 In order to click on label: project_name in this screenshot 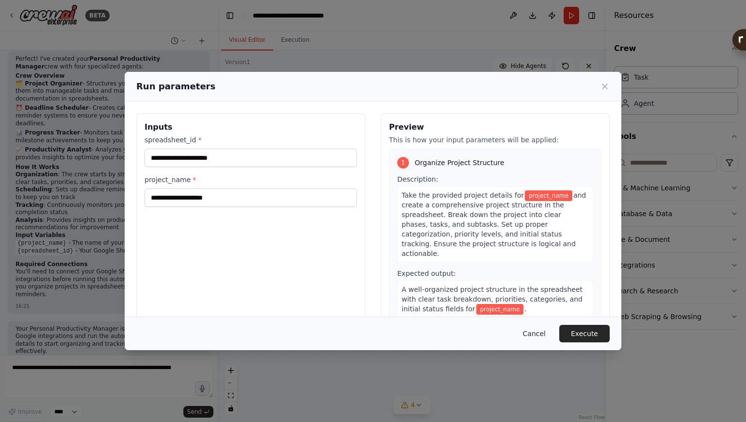, I will do `click(251, 180)`.